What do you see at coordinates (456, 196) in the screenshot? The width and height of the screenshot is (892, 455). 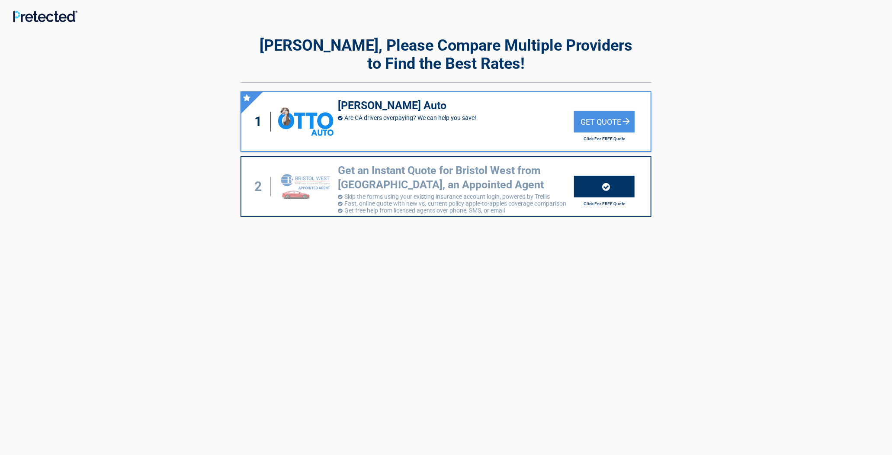 I see `li: Skip the forms using your existing insurance account login, powered by Trellis` at bounding box center [456, 196].